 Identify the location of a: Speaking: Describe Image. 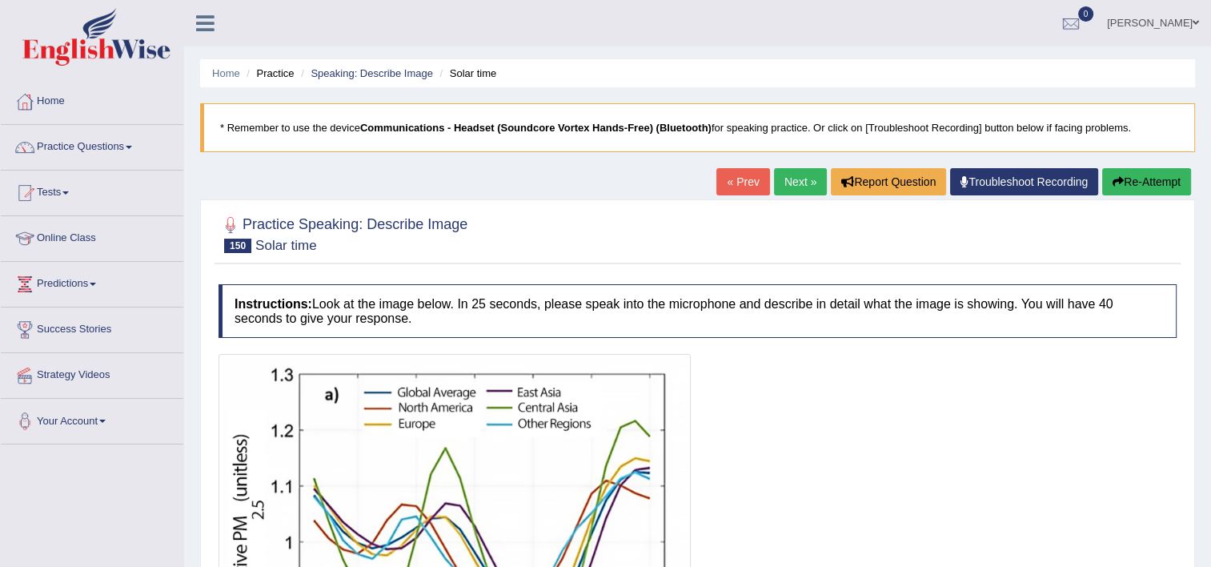
(371, 73).